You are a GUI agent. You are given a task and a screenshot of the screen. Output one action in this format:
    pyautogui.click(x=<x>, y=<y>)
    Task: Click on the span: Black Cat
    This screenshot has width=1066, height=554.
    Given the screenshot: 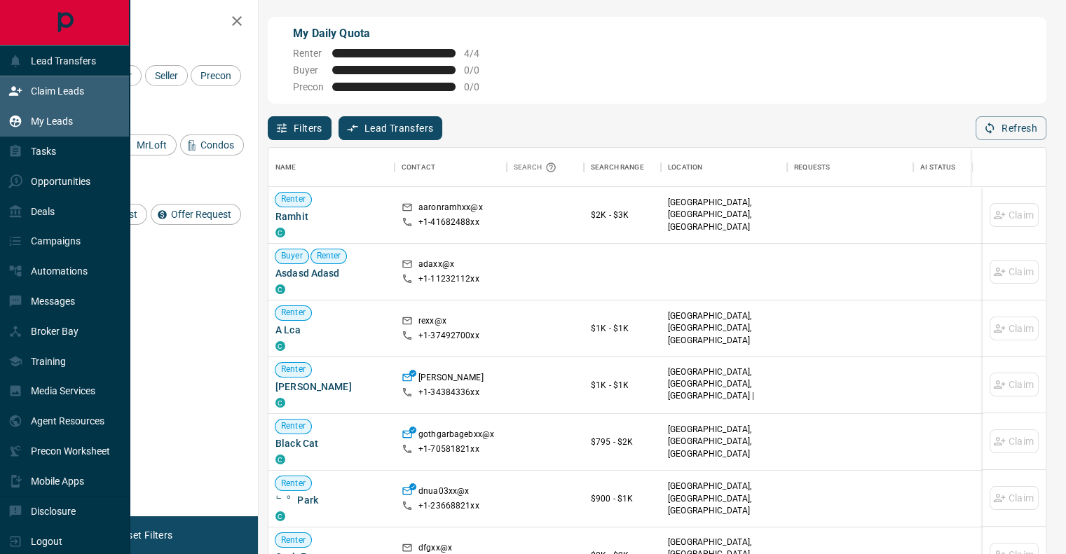 What is the action you would take?
    pyautogui.click(x=332, y=444)
    